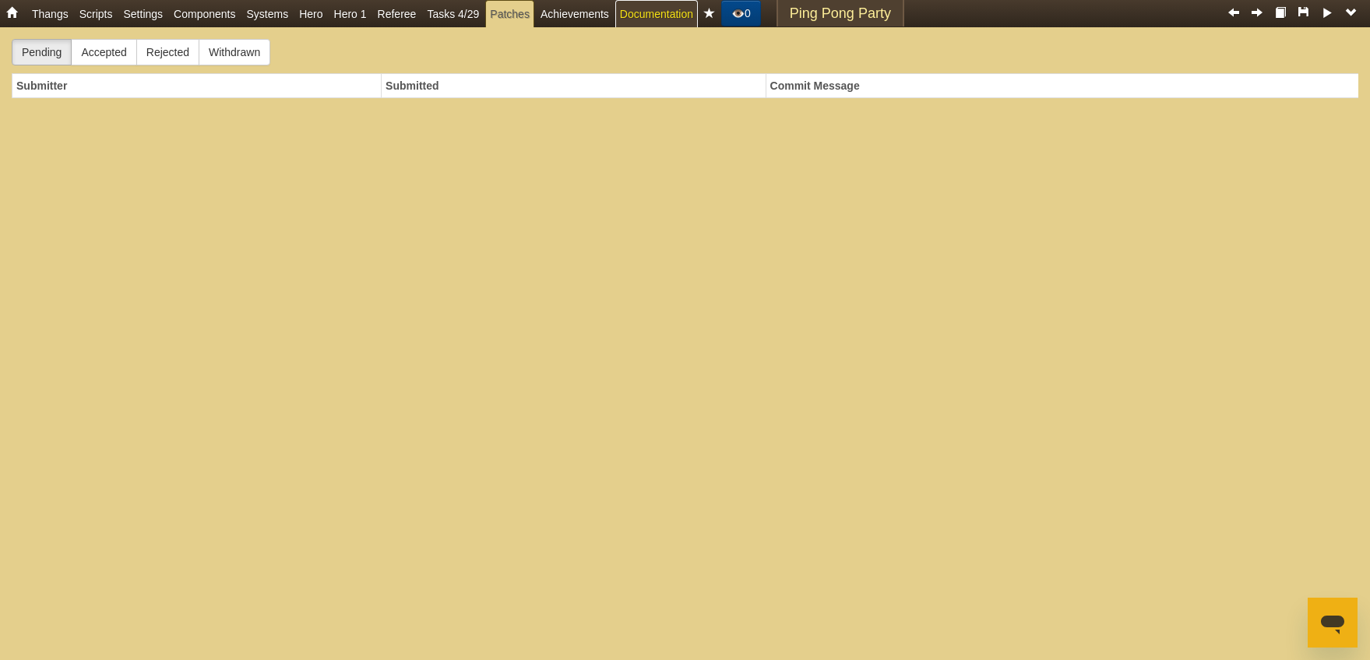 The height and width of the screenshot is (660, 1370). What do you see at coordinates (197, 86) in the screenshot?
I see `th: Submitter` at bounding box center [197, 86].